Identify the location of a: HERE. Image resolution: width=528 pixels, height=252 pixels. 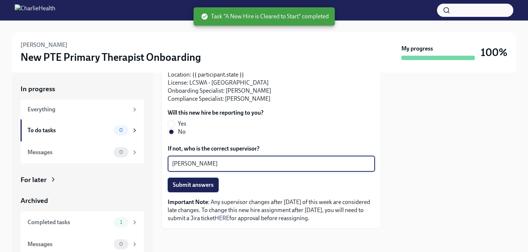
(222, 218).